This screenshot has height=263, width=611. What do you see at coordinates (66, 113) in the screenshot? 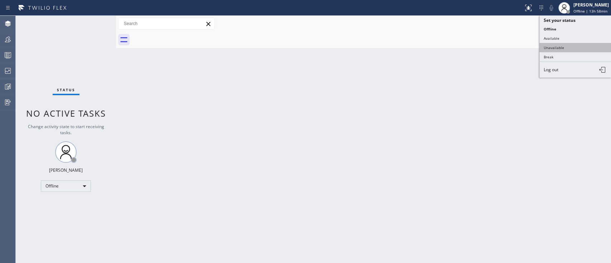
I see `span: No active tasks` at bounding box center [66, 113].